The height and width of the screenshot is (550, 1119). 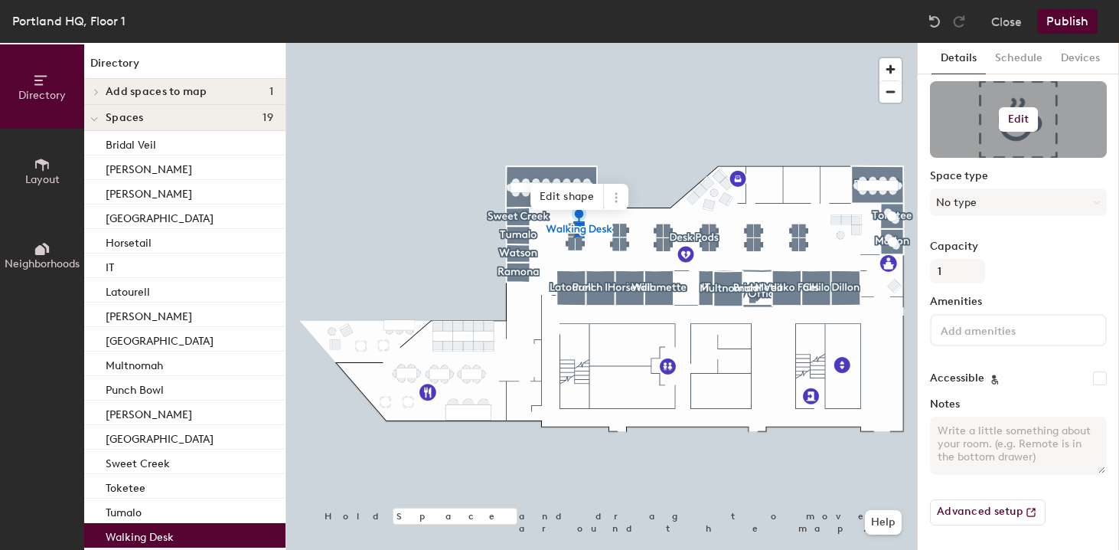 What do you see at coordinates (271, 92) in the screenshot?
I see `span: 1` at bounding box center [271, 92].